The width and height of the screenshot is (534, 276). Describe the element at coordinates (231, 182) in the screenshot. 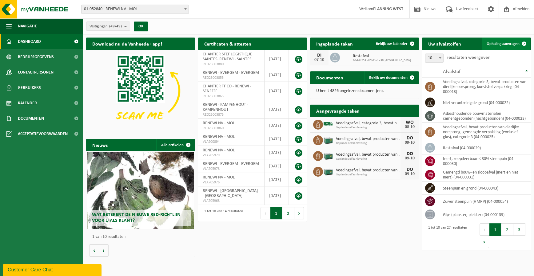

I see `span: VLA705976` at that location.